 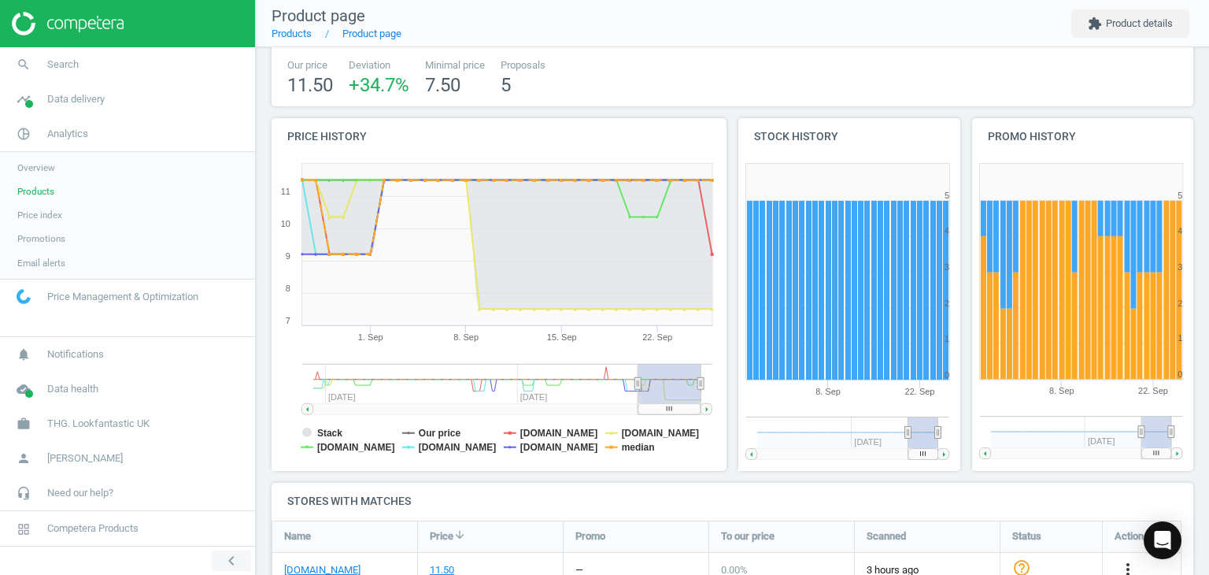 What do you see at coordinates (231, 561) in the screenshot?
I see `i: chevron_left` at bounding box center [231, 561].